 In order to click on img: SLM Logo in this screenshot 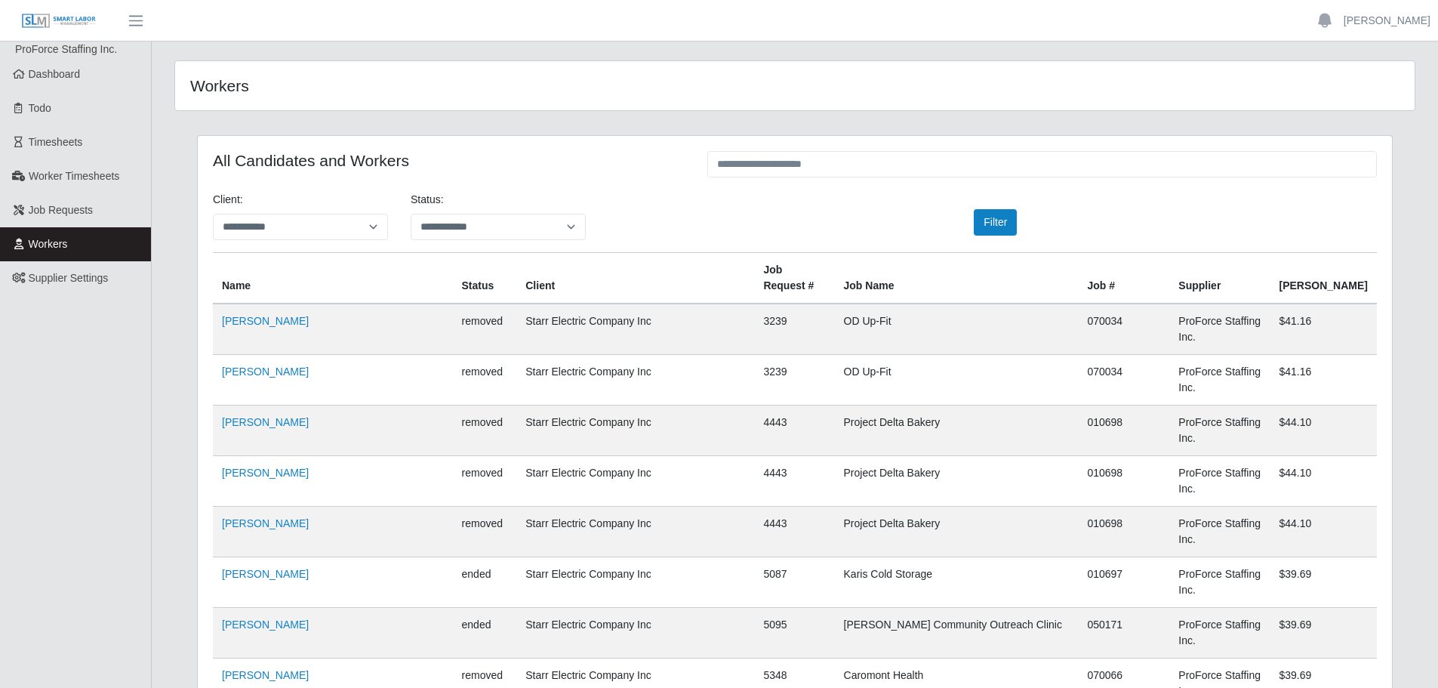, I will do `click(59, 21)`.